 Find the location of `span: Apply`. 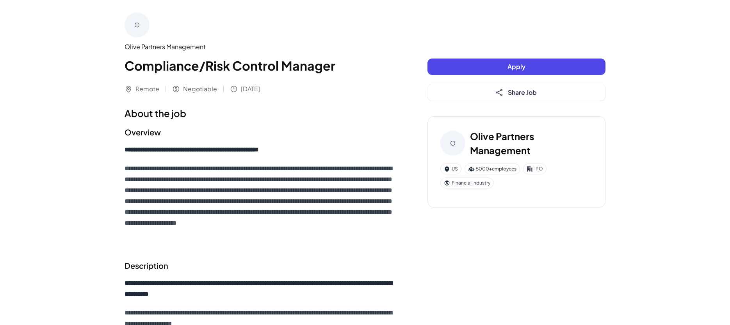

span: Apply is located at coordinates (516, 66).